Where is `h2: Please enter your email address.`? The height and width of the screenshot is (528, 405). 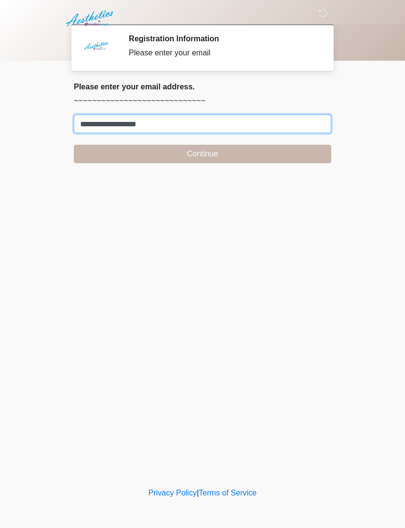 h2: Please enter your email address. is located at coordinates (203, 87).